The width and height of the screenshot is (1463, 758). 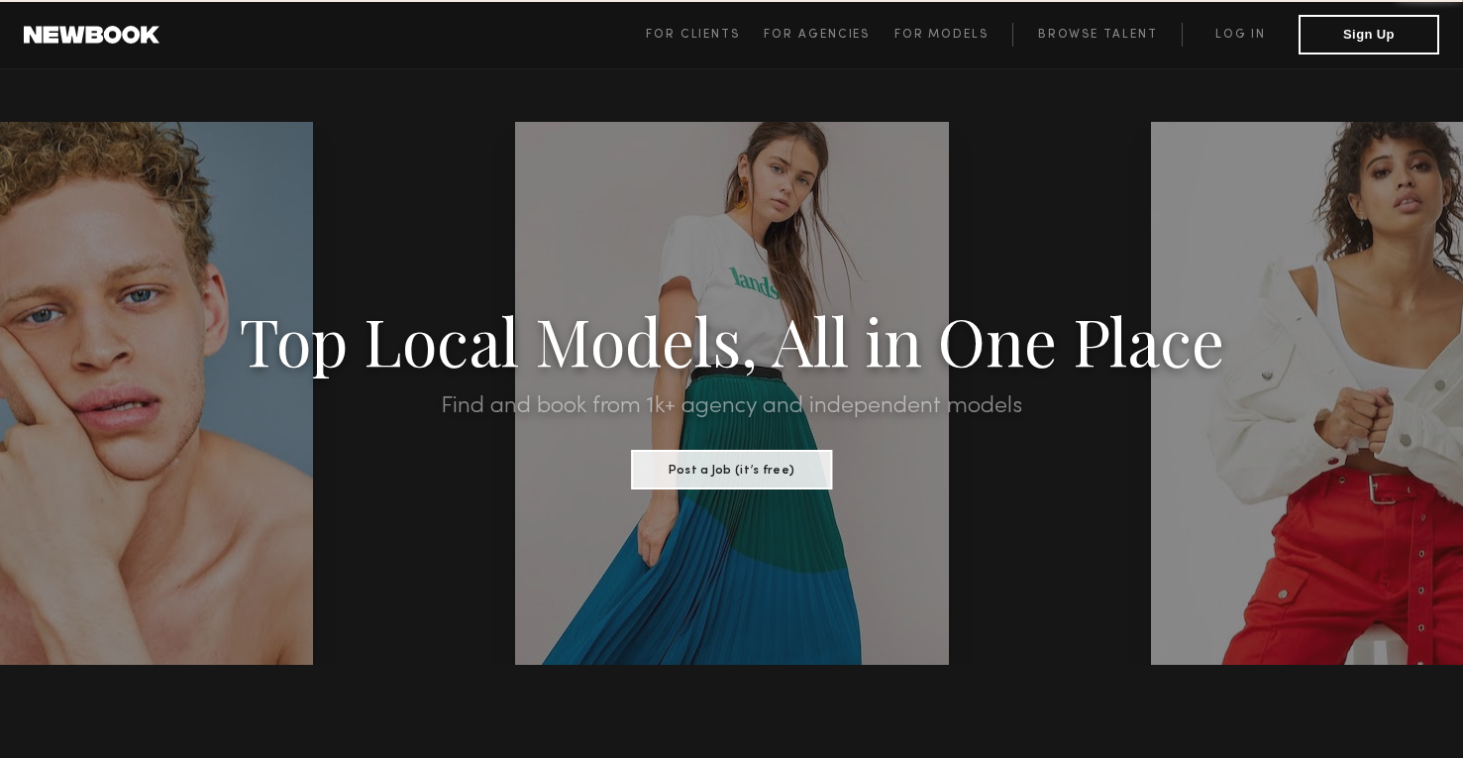 What do you see at coordinates (1096, 35) in the screenshot?
I see `a: Browse Talent` at bounding box center [1096, 35].